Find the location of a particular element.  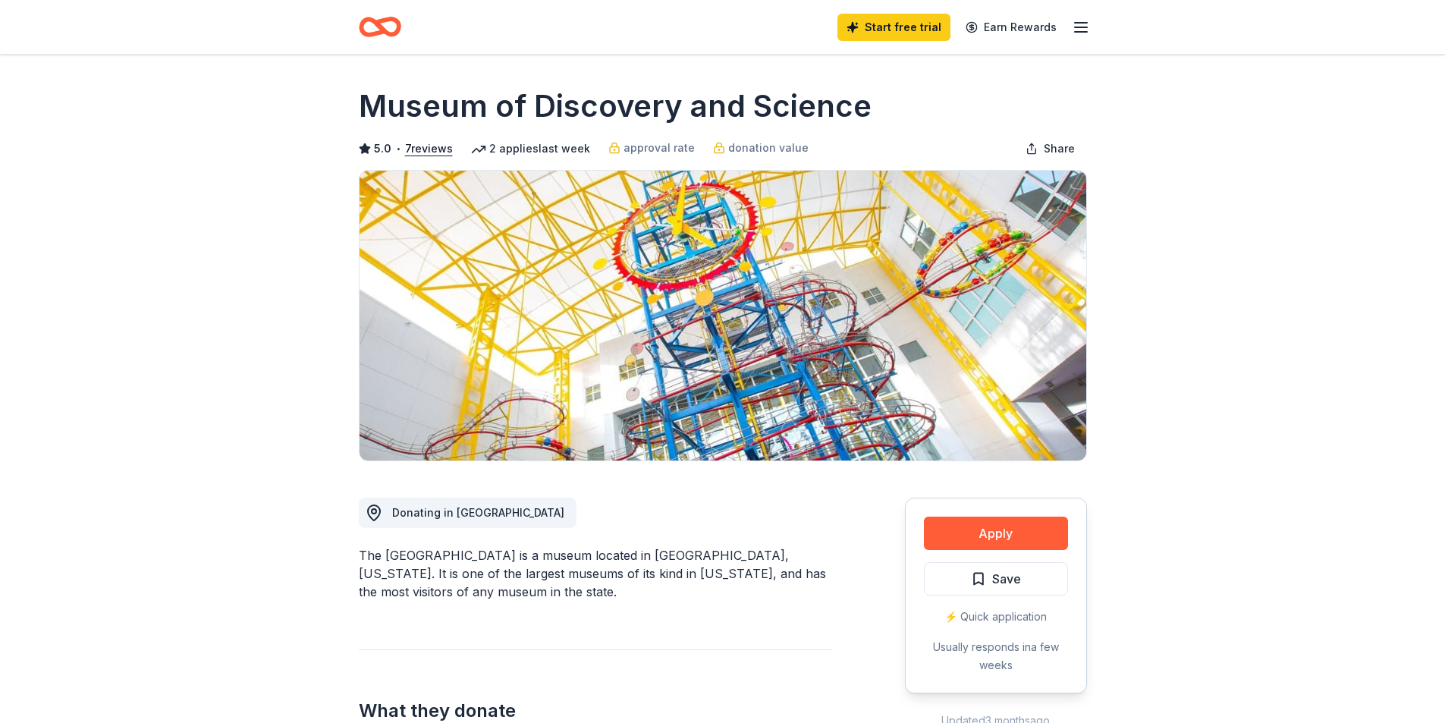

a: Earn Rewards is located at coordinates (1011, 27).